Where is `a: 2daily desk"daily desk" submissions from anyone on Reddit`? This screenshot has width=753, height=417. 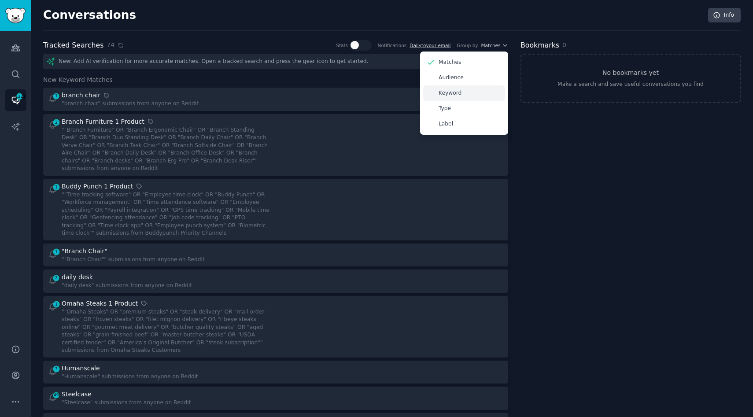 a: 2daily desk"daily desk" submissions from anyone on Reddit is located at coordinates (276, 281).